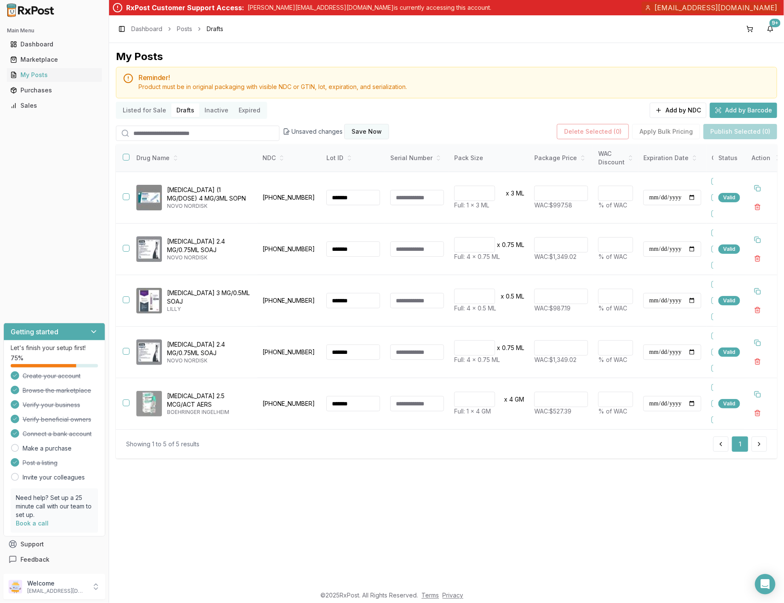 The height and width of the screenshot is (603, 784). Describe the element at coordinates (209, 309) in the screenshot. I see `p: LILLY` at that location.